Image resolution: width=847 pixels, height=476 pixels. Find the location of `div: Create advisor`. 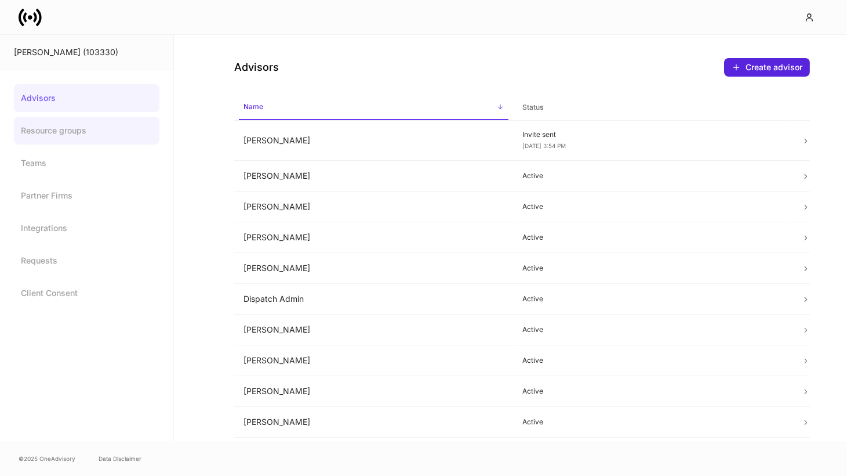

div: Create advisor is located at coordinates (774, 67).